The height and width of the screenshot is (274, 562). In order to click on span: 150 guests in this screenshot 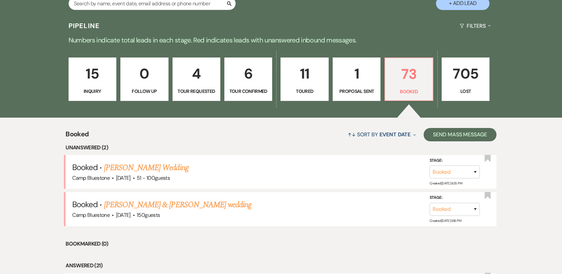, I will do `click(148, 215)`.